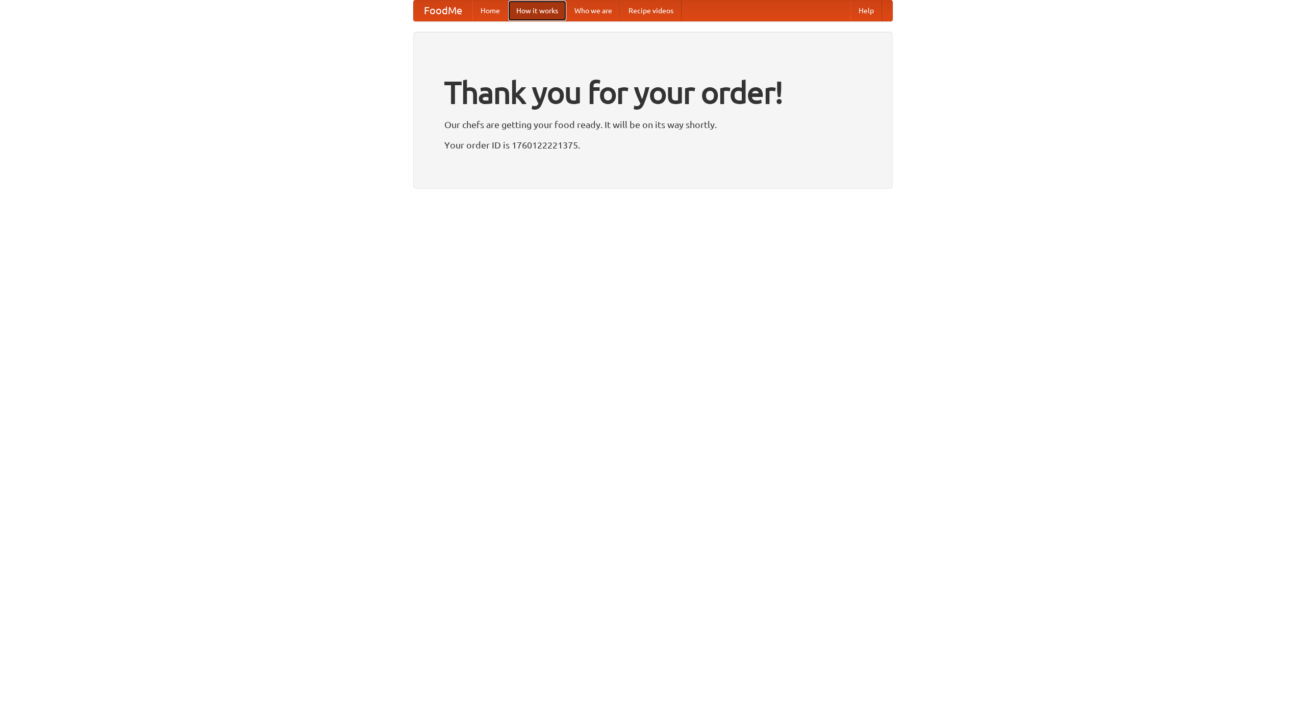 The height and width of the screenshot is (722, 1306). What do you see at coordinates (490, 11) in the screenshot?
I see `a: Home` at bounding box center [490, 11].